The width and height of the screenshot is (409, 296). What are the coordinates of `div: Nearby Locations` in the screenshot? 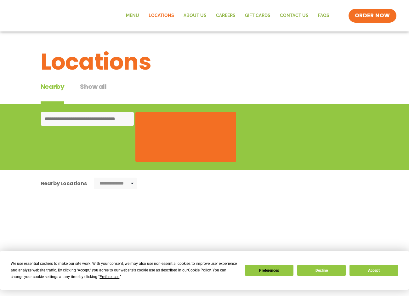 It's located at (64, 183).